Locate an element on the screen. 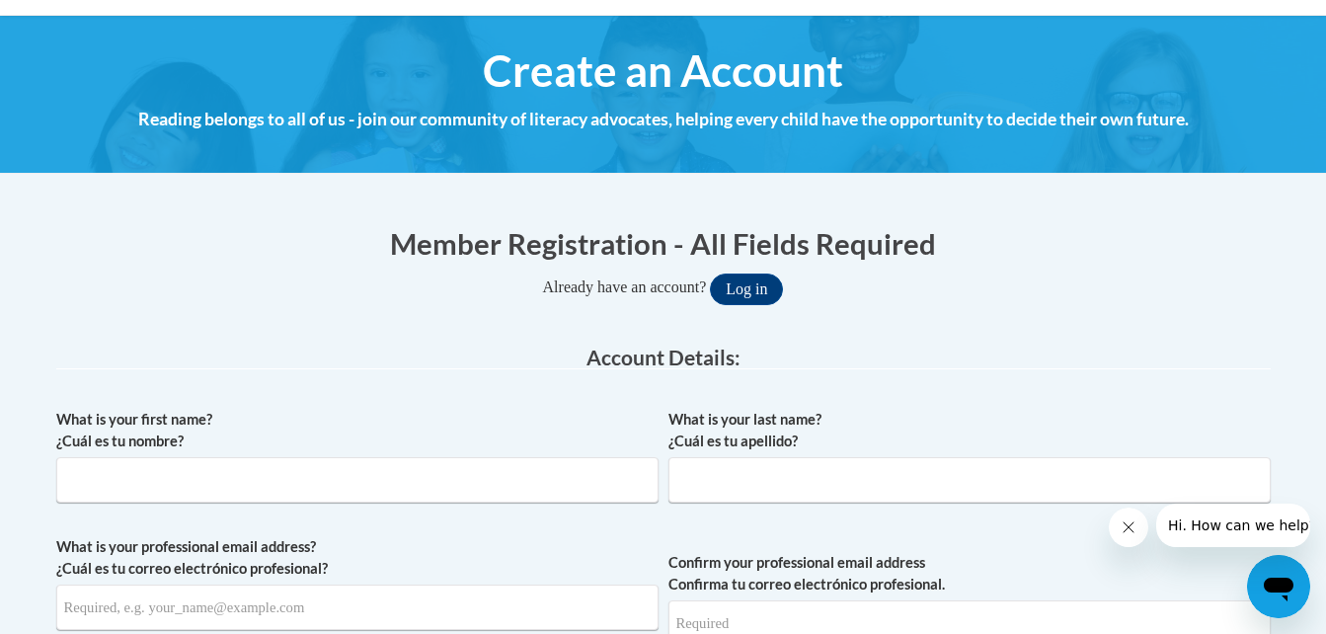  h4: Reading belongs to all of us - join our community of literacy advocates, helping every child have... is located at coordinates (664, 120).